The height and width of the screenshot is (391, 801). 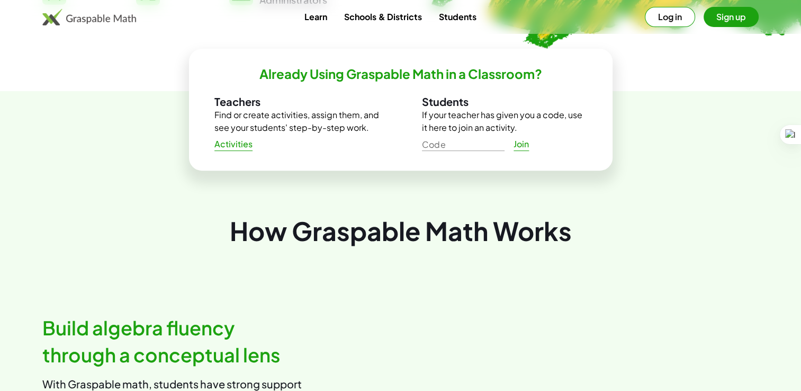 What do you see at coordinates (457, 16) in the screenshot?
I see `a: Students` at bounding box center [457, 16].